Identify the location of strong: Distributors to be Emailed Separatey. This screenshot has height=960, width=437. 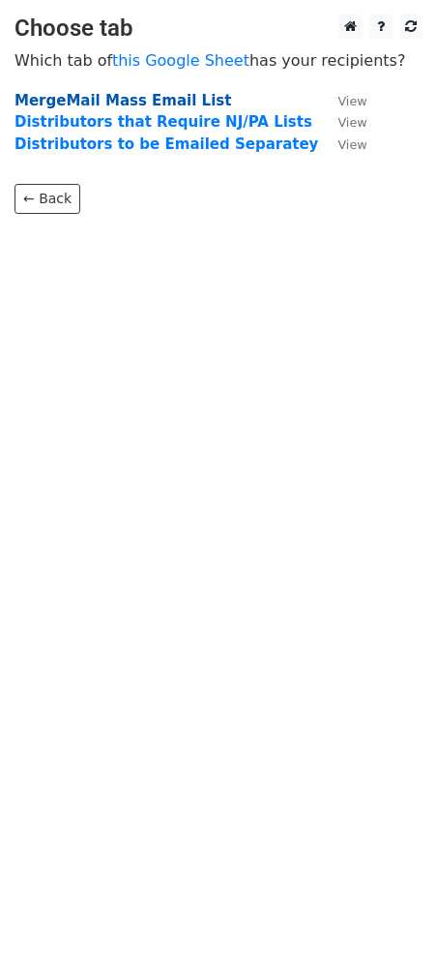
(166, 144).